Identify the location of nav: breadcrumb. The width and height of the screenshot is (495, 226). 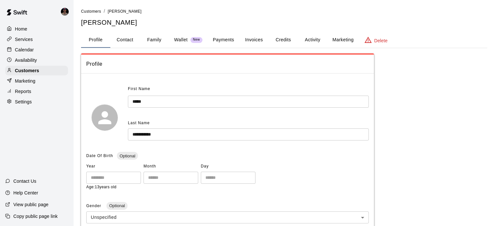
(284, 11).